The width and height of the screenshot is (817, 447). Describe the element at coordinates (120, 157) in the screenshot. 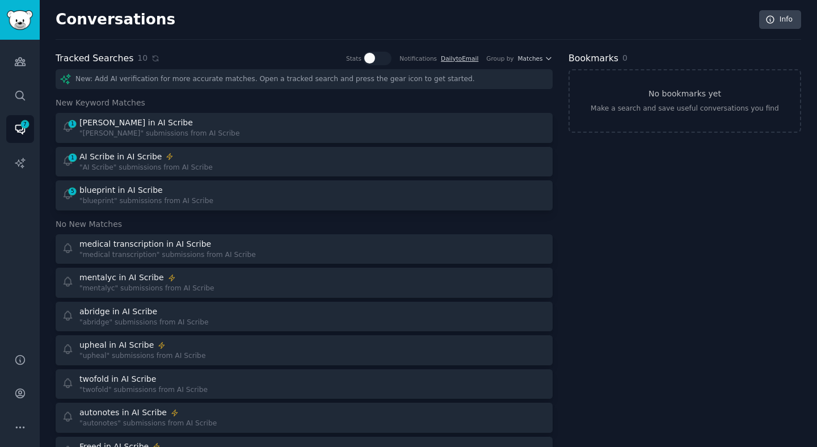

I see `div: AI Scribe in AI Scribe` at that location.